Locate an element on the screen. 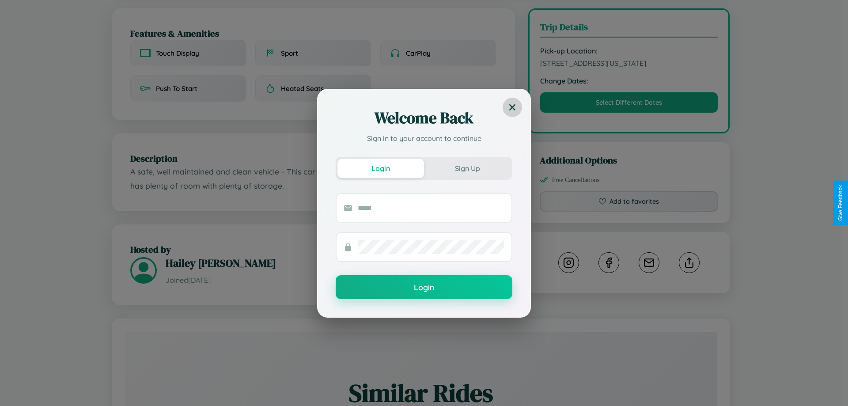 The width and height of the screenshot is (848, 406). div: Give Feedback is located at coordinates (841, 203).